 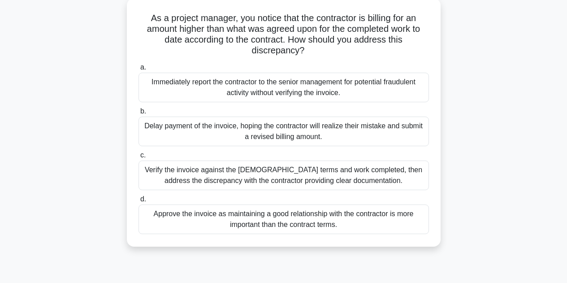 I want to click on div: Immediately report the contractor to the senior management for potential fraudulent activity with..., so click(x=284, y=87).